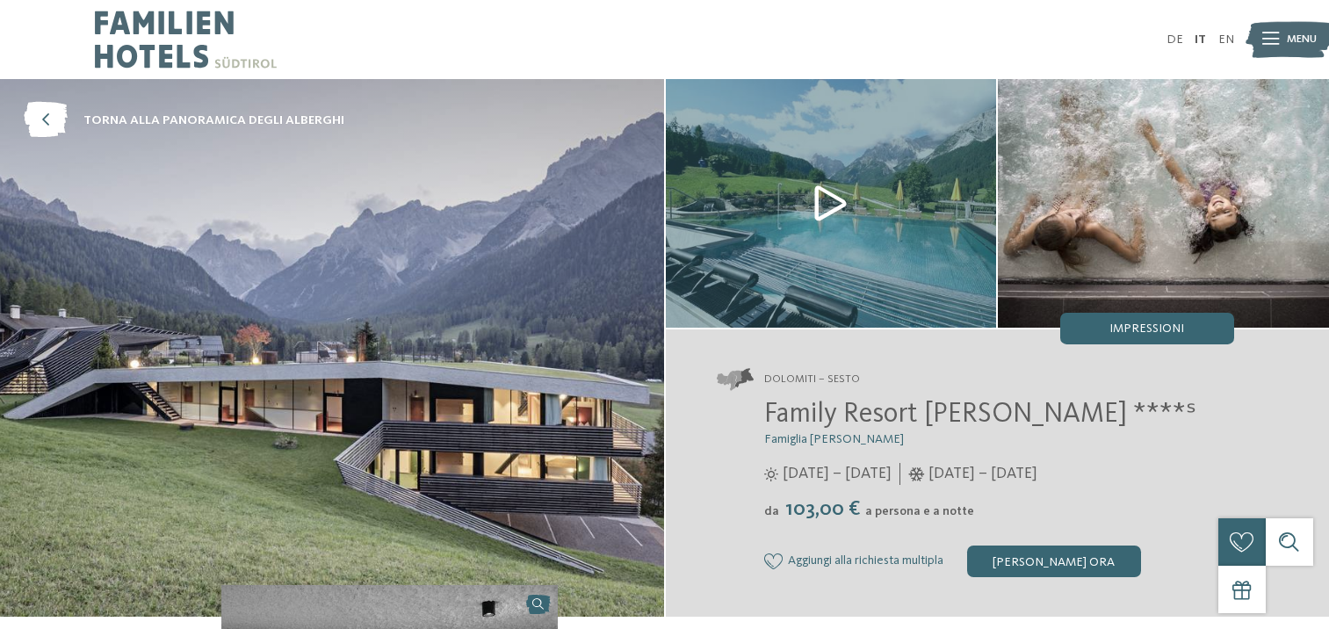 This screenshot has width=1329, height=629. Describe the element at coordinates (213, 120) in the screenshot. I see `span: torna alla panoramica degli alberghi` at that location.